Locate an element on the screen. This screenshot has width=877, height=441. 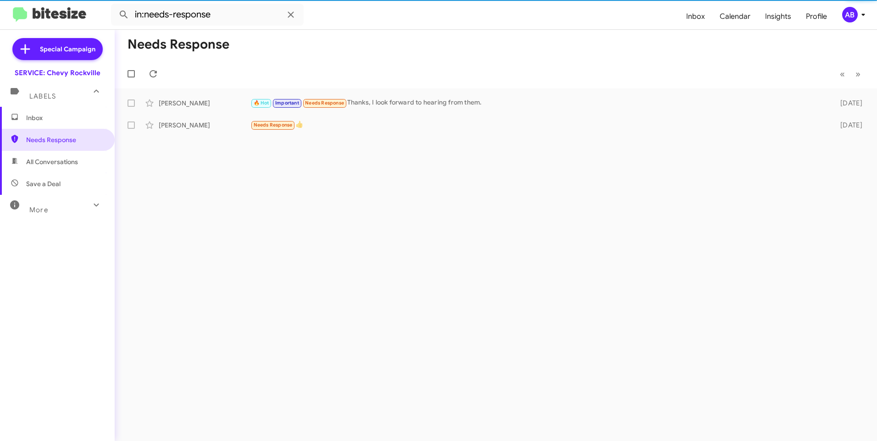
a: Special Campaign is located at coordinates (57, 49).